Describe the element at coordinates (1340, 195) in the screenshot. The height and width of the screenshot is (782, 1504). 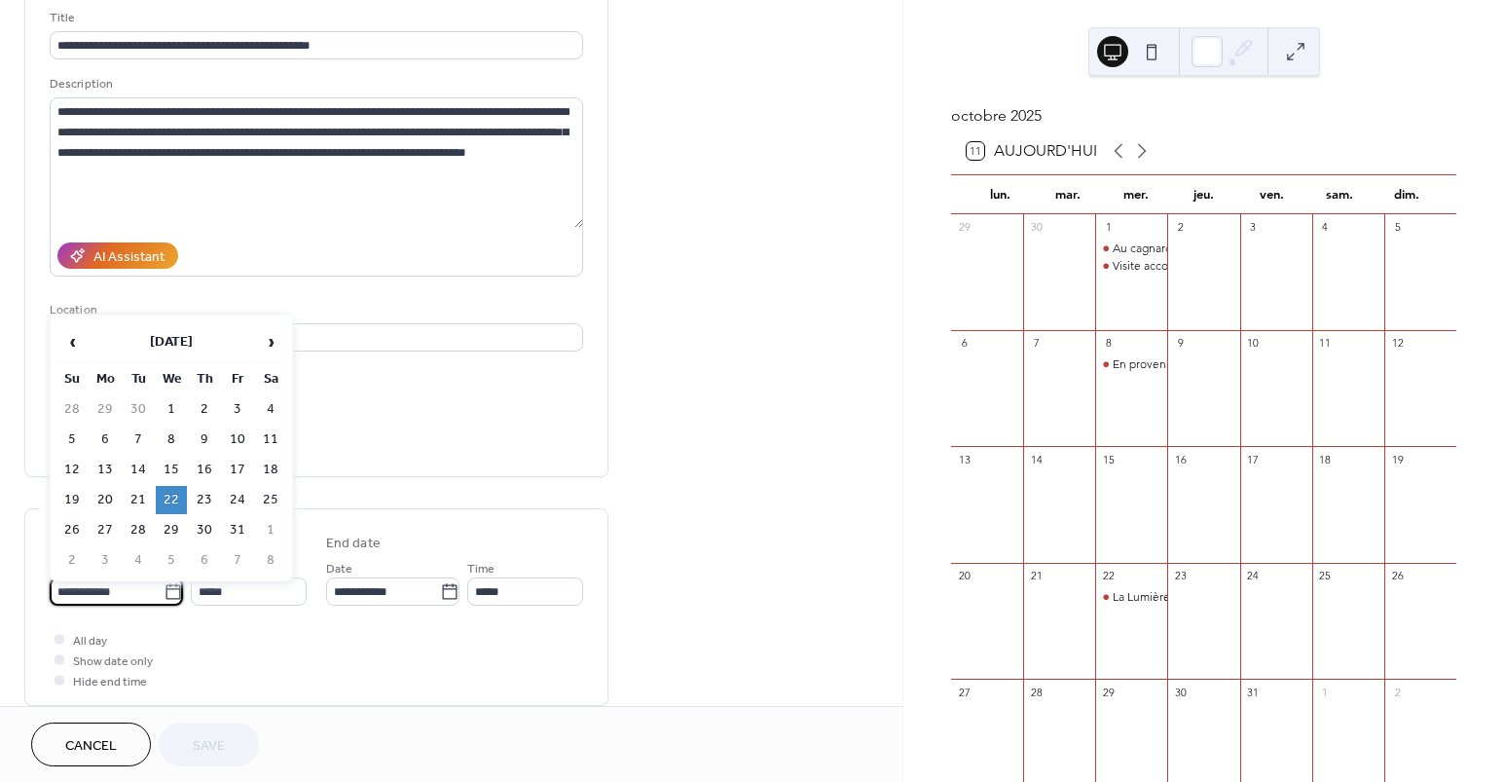
I see `div: sam.` at that location.